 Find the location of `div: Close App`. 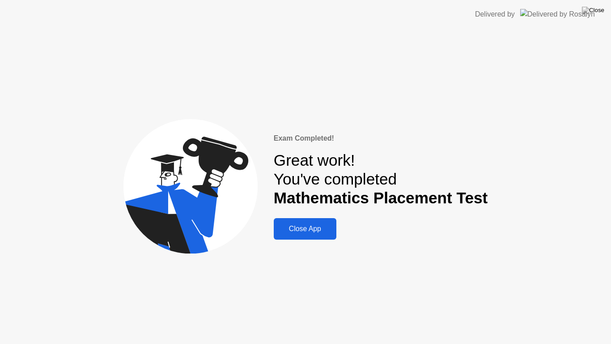

div: Close App is located at coordinates (305, 229).